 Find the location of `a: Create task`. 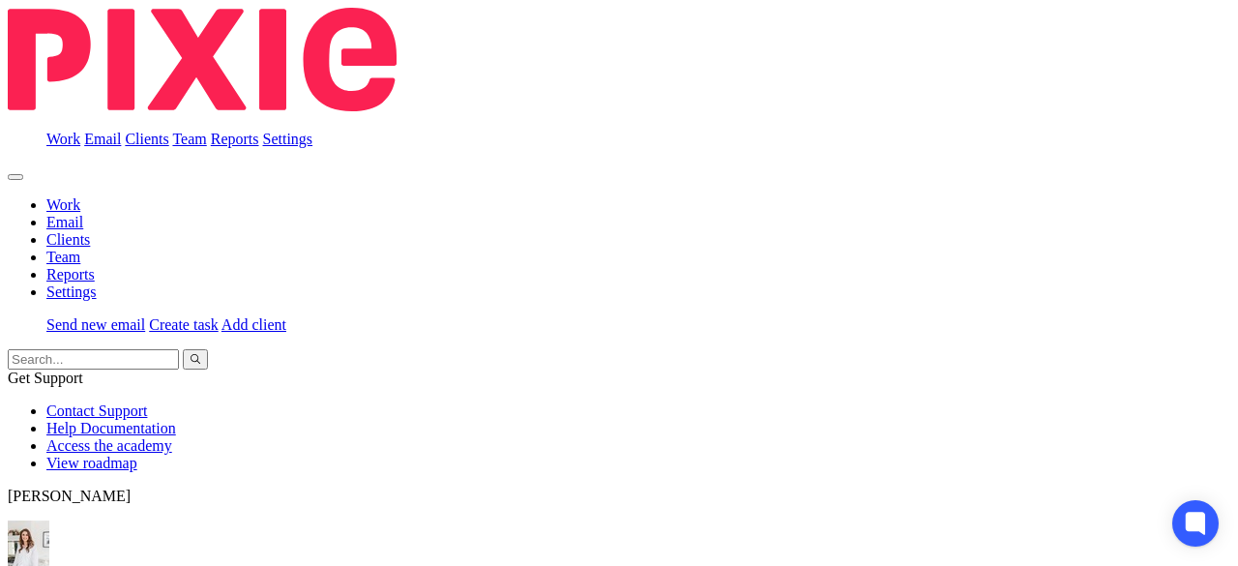

a: Create task is located at coordinates (184, 324).